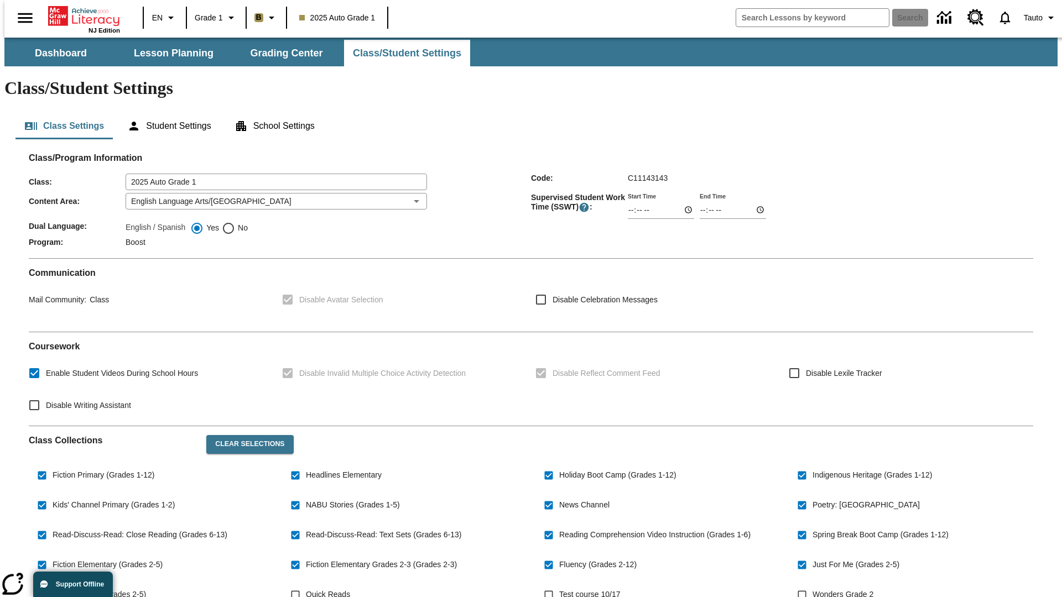 Image resolution: width=1062 pixels, height=597 pixels. What do you see at coordinates (579, 178) in the screenshot?
I see `span: Code :` at bounding box center [579, 178].